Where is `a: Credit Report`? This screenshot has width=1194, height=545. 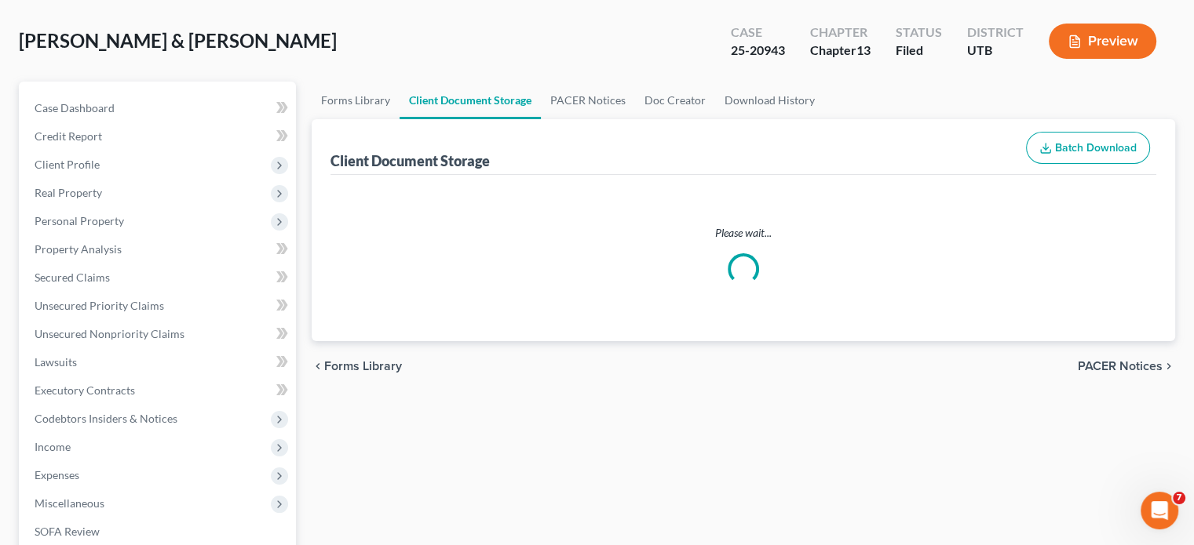 a: Credit Report is located at coordinates (159, 137).